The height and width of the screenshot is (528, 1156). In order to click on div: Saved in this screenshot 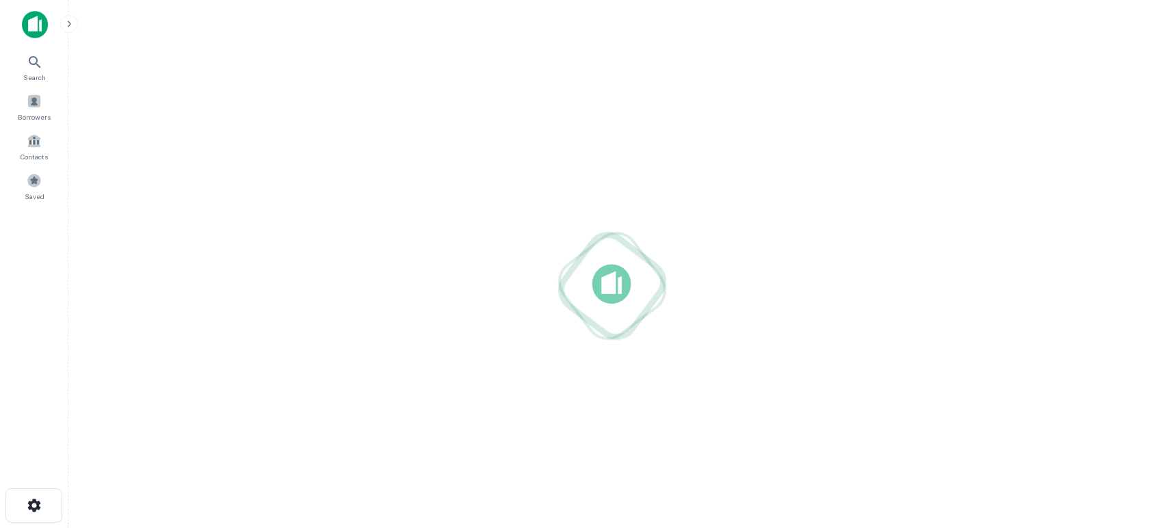, I will do `click(34, 186)`.